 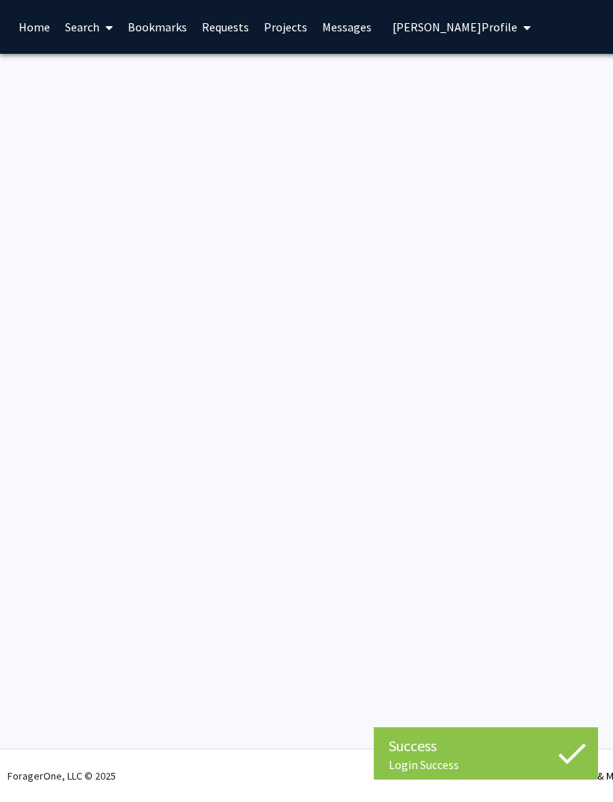 I want to click on a: Search, so click(x=89, y=27).